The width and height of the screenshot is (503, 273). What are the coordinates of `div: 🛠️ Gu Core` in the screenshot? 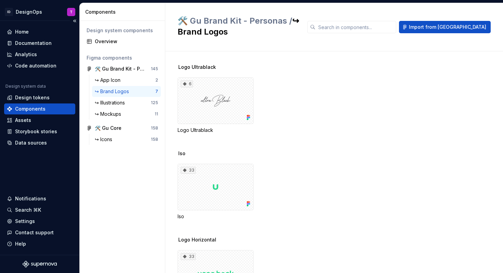 It's located at (108, 128).